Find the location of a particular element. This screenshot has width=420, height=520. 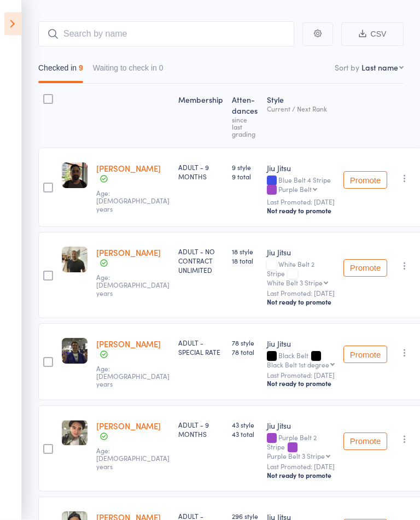

div: 9 is located at coordinates (81, 68).